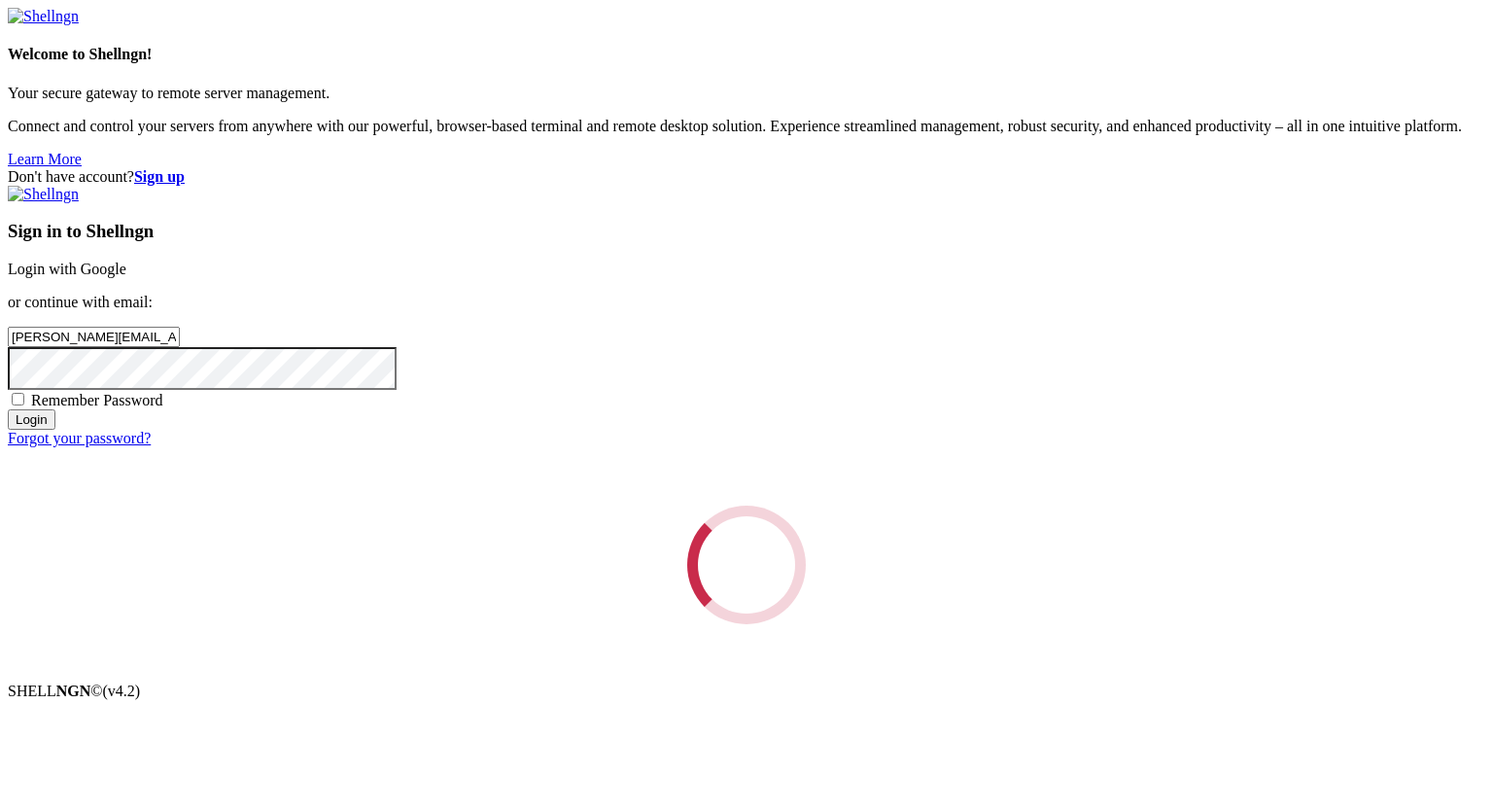 This screenshot has height=810, width=1493. What do you see at coordinates (746, 302) in the screenshot?
I see `p: or continue with email:` at bounding box center [746, 302].